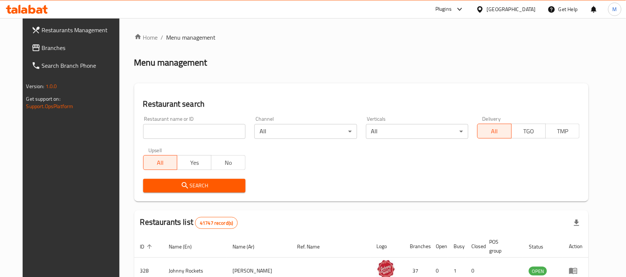 This screenshot has width=626, height=277. Describe the element at coordinates (475, 247) in the screenshot. I see `th: Closed` at that location.